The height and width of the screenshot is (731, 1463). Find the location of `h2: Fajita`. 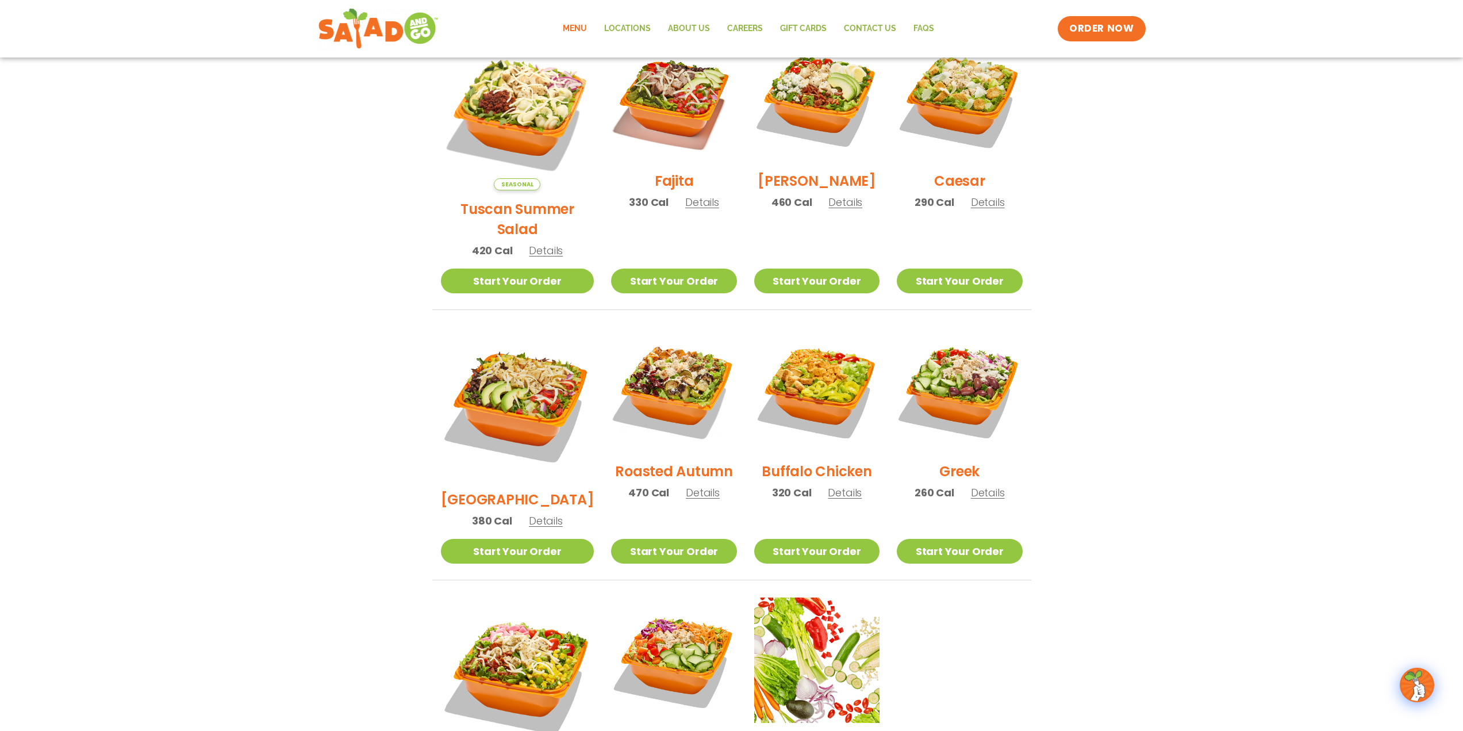

h2: Fajita is located at coordinates (674, 181).